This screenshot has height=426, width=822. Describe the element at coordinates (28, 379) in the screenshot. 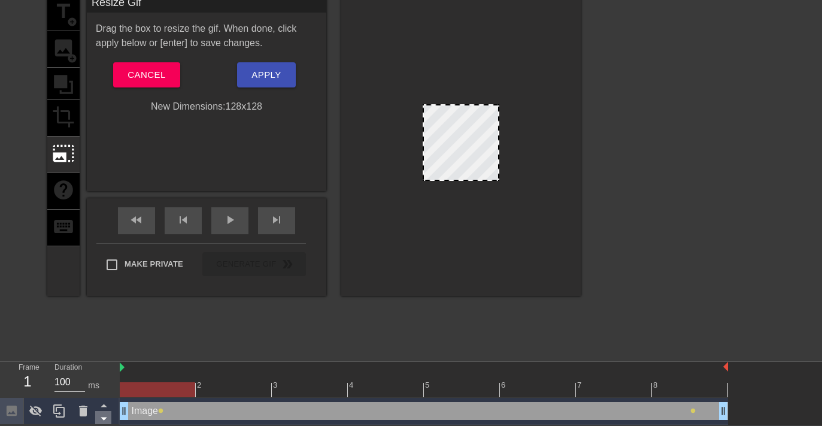

I see `div: Frame` at that location.